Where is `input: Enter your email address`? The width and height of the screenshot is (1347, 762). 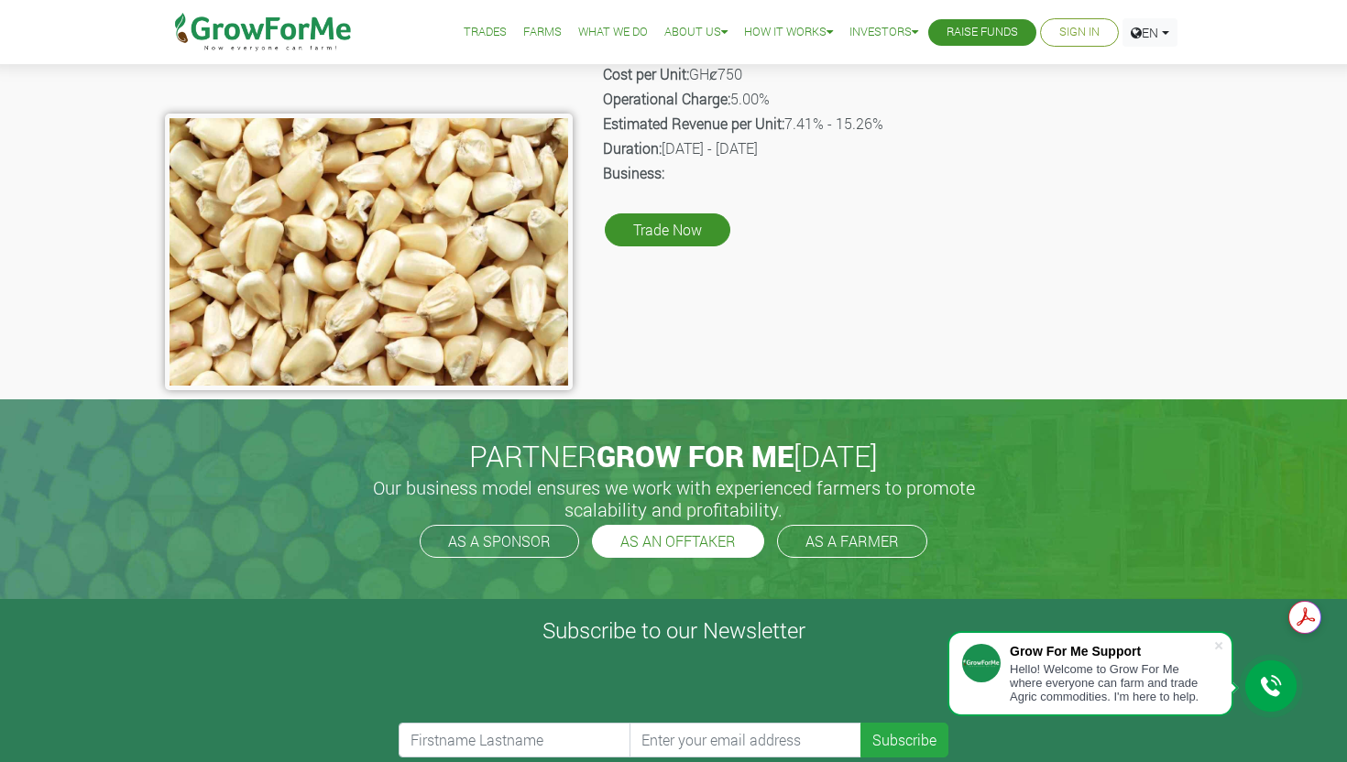 input: Enter your email address is located at coordinates (746, 740).